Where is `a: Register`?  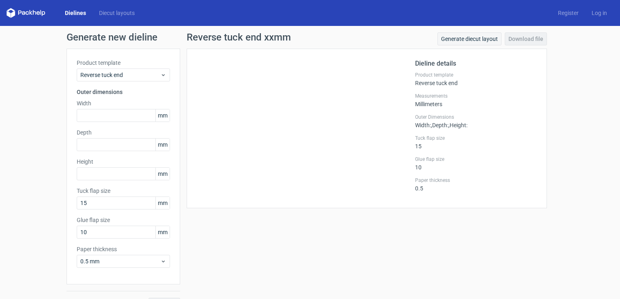
a: Register is located at coordinates (568, 13).